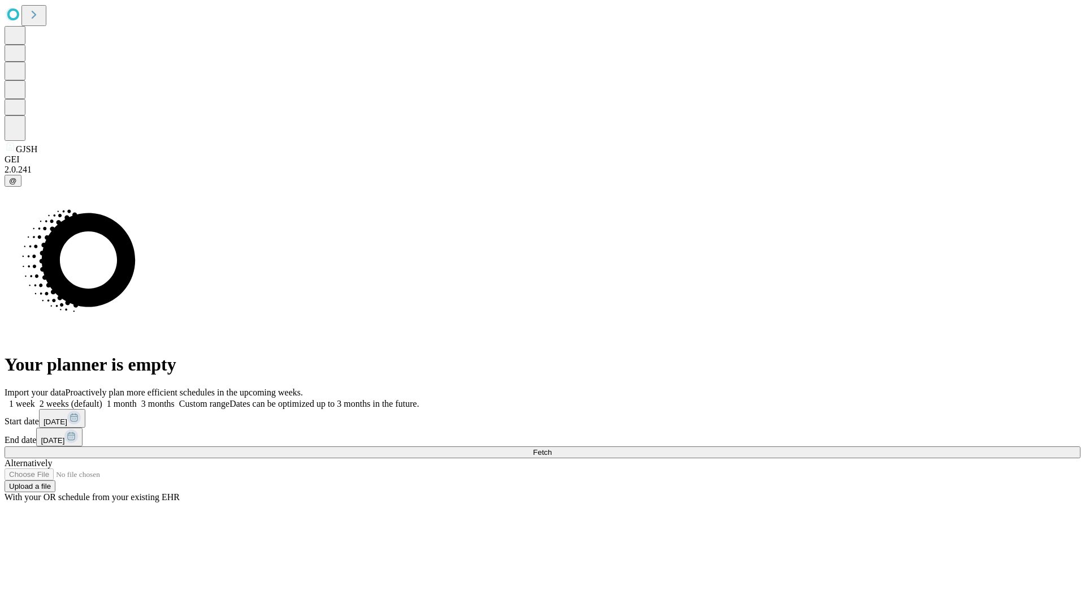 This screenshot has width=1085, height=611. What do you see at coordinates (543, 170) in the screenshot?
I see `div: 2.0.241` at bounding box center [543, 170].